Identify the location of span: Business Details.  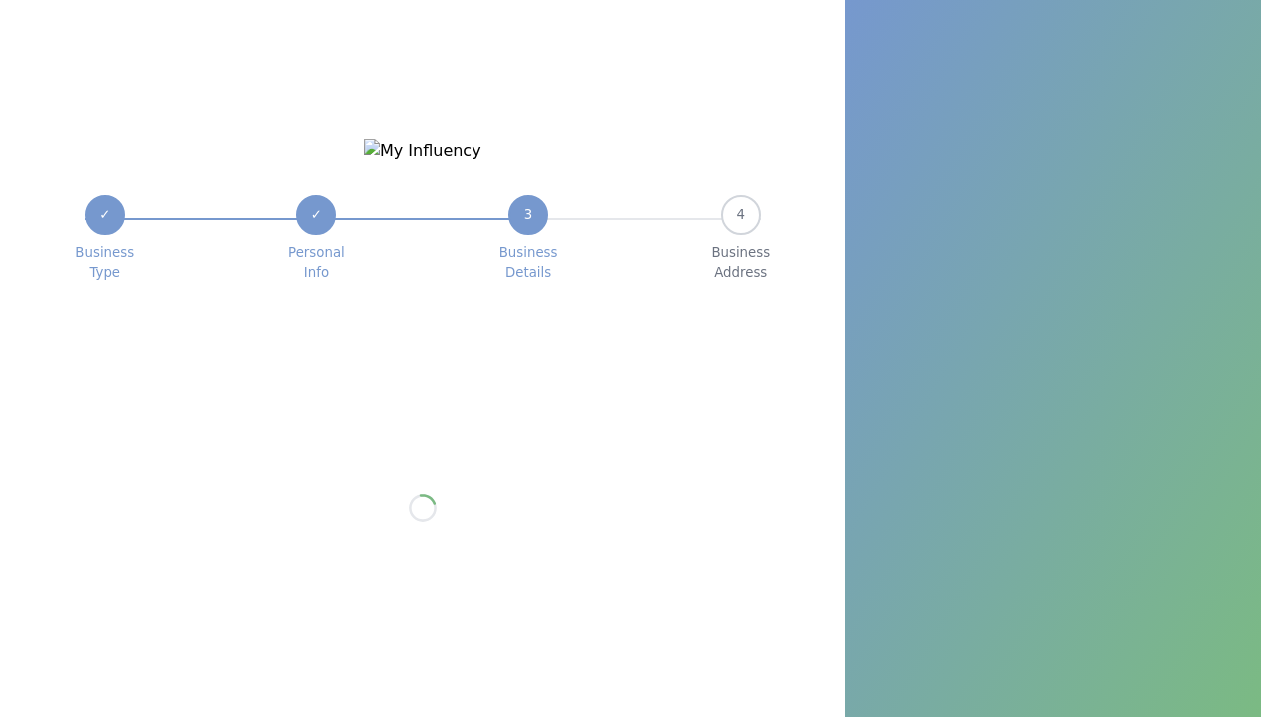
(528, 263).